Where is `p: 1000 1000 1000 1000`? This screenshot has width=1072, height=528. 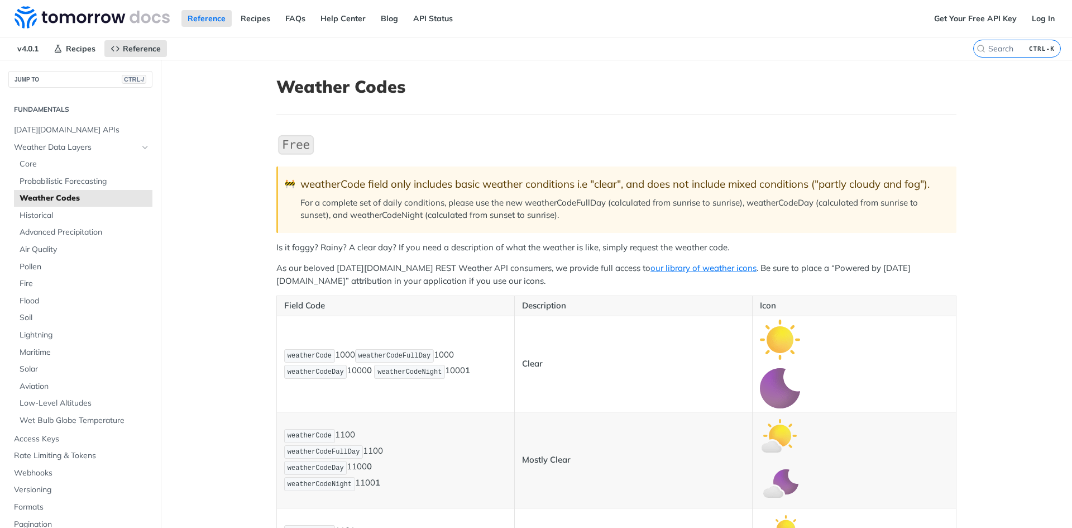 p: 1000 1000 1000 1000 is located at coordinates (395, 364).